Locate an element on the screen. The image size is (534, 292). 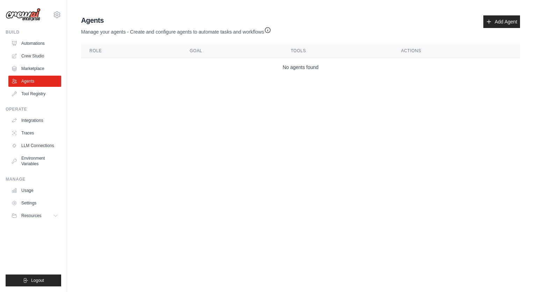
a: Usage is located at coordinates (35, 190).